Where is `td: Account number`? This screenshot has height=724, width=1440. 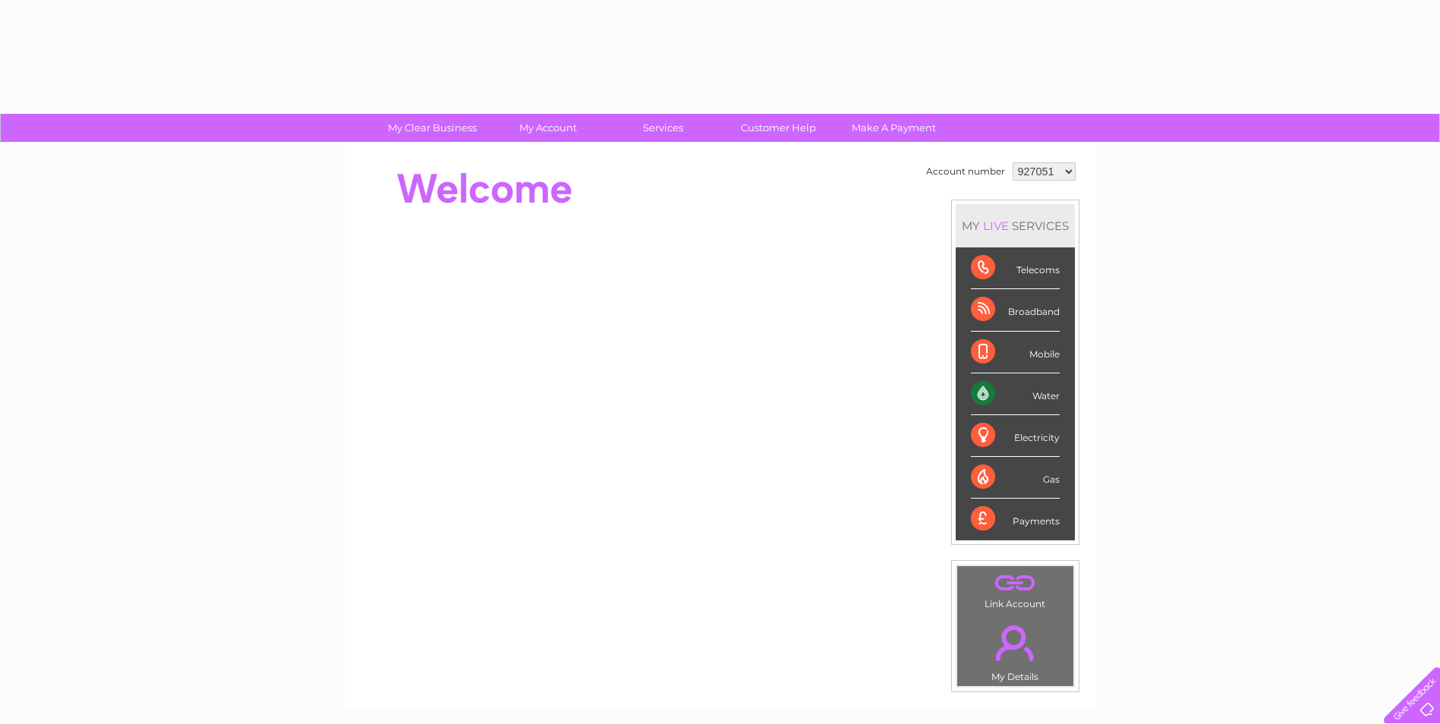
td: Account number is located at coordinates (965, 172).